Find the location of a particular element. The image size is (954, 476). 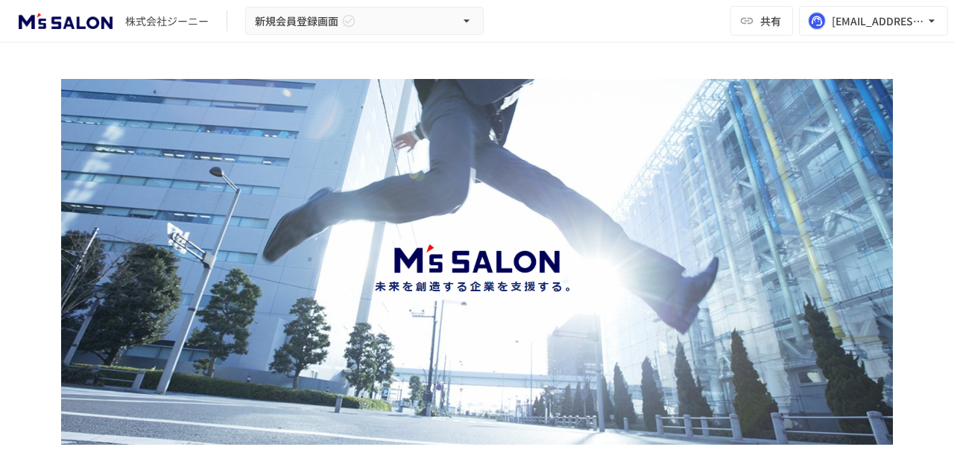

span: 新規会員登録画面 is located at coordinates (297, 21).